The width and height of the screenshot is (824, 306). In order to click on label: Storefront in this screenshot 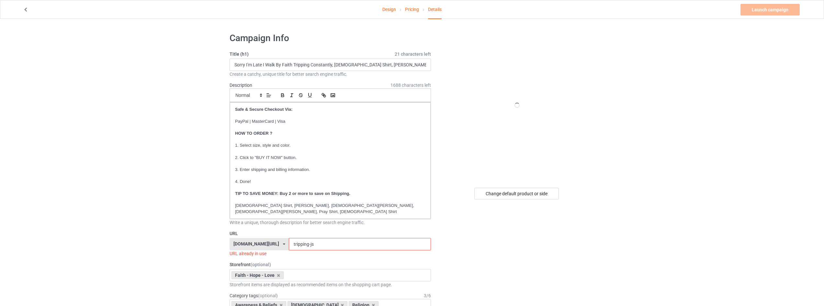, I will do `click(330, 265)`.